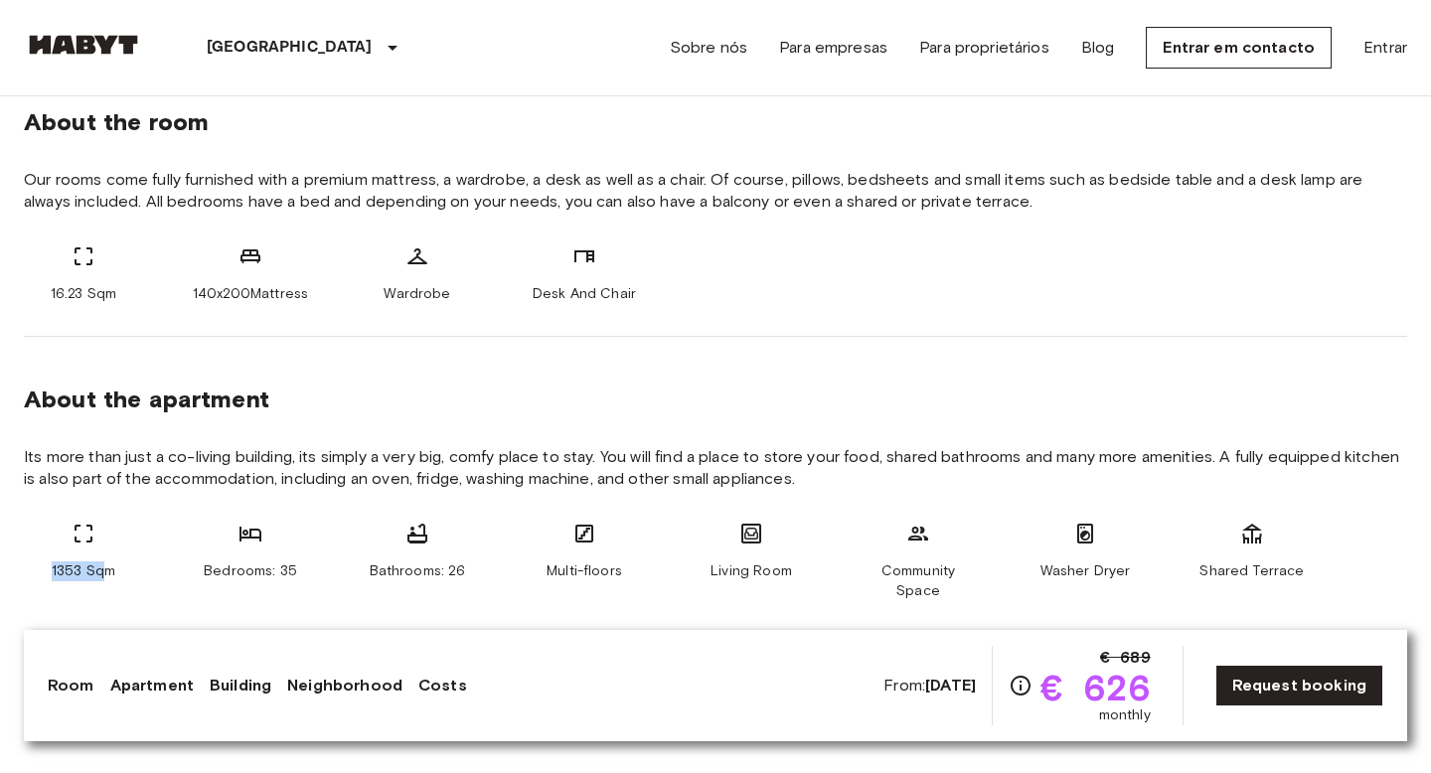  I want to click on a: Costs, so click(442, 686).